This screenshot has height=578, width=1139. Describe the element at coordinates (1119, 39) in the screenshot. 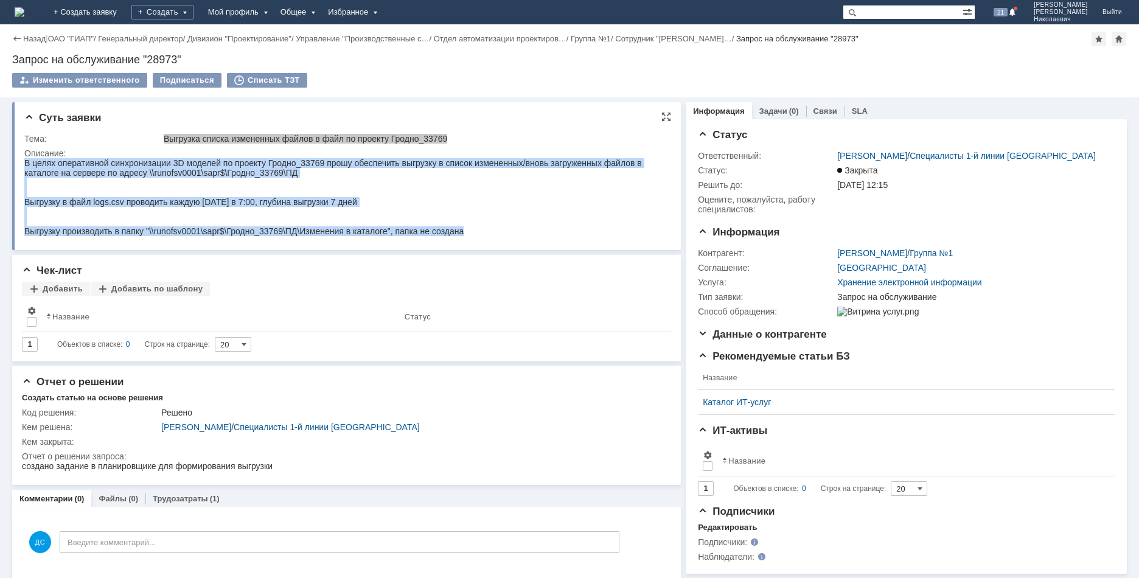

I see `div: Сделать домашней страницей` at that location.